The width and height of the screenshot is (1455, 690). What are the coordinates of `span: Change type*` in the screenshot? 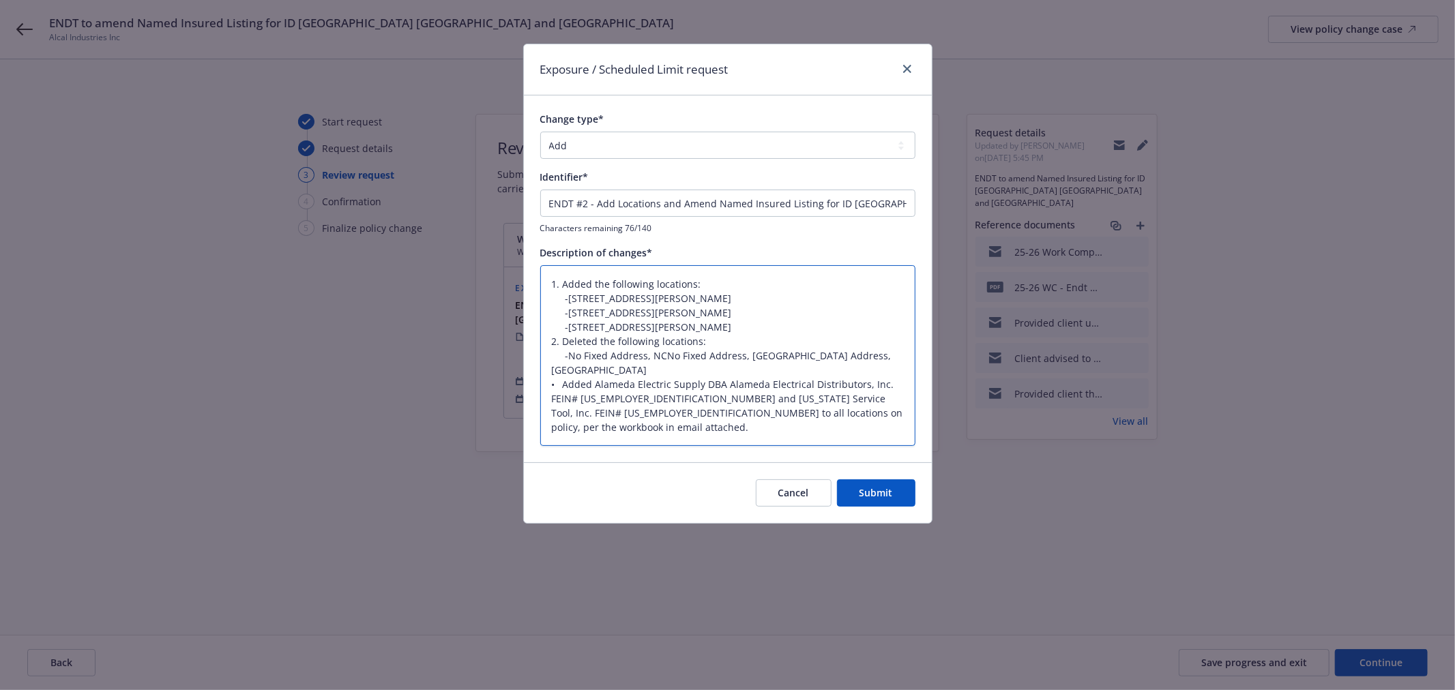 It's located at (572, 119).